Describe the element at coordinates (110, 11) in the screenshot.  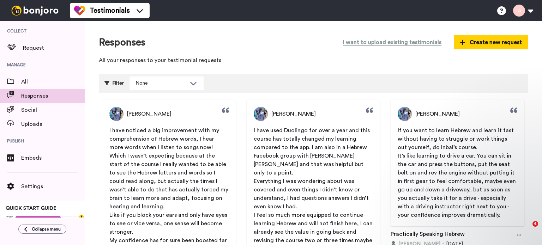
I see `span: Testimonials` at that location.